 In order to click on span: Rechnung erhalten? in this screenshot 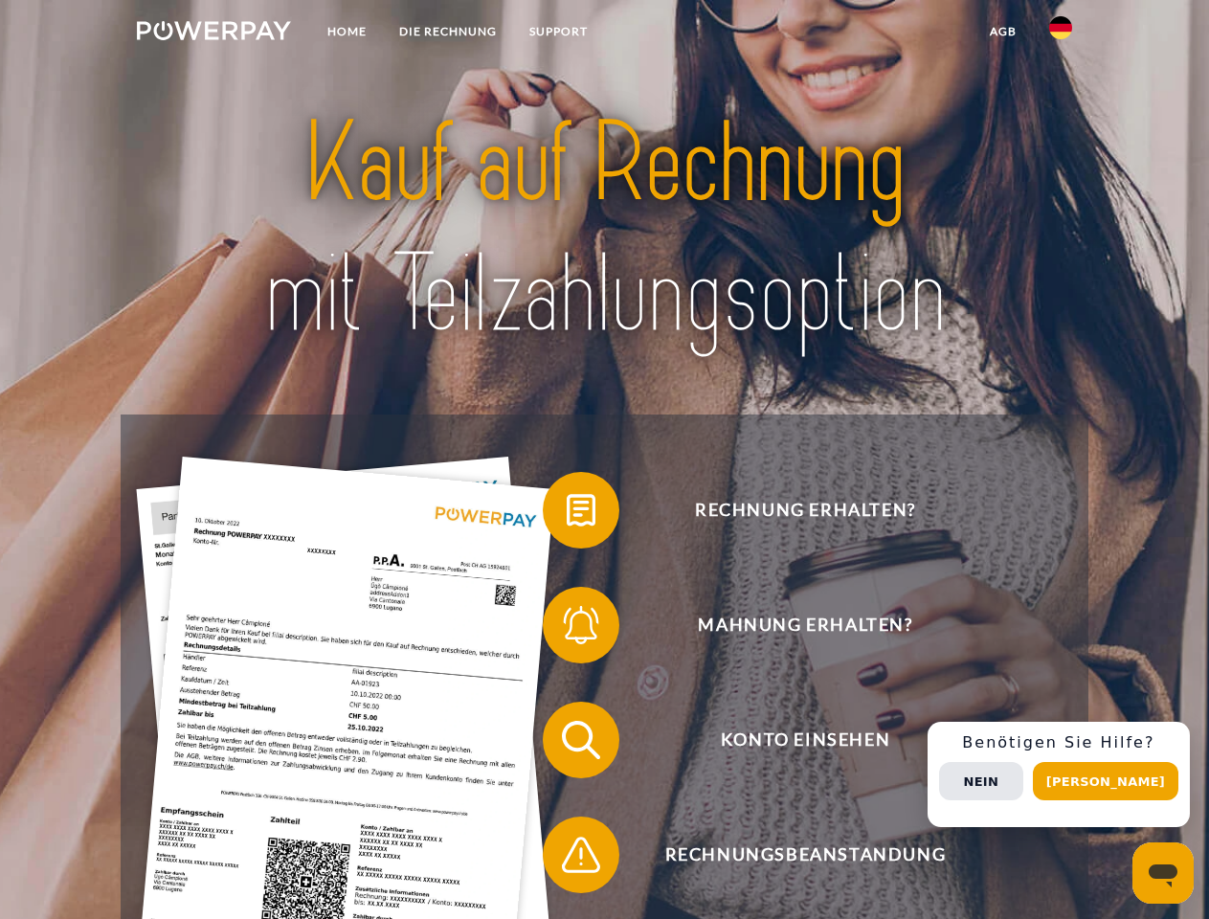, I will do `click(805, 510)`.